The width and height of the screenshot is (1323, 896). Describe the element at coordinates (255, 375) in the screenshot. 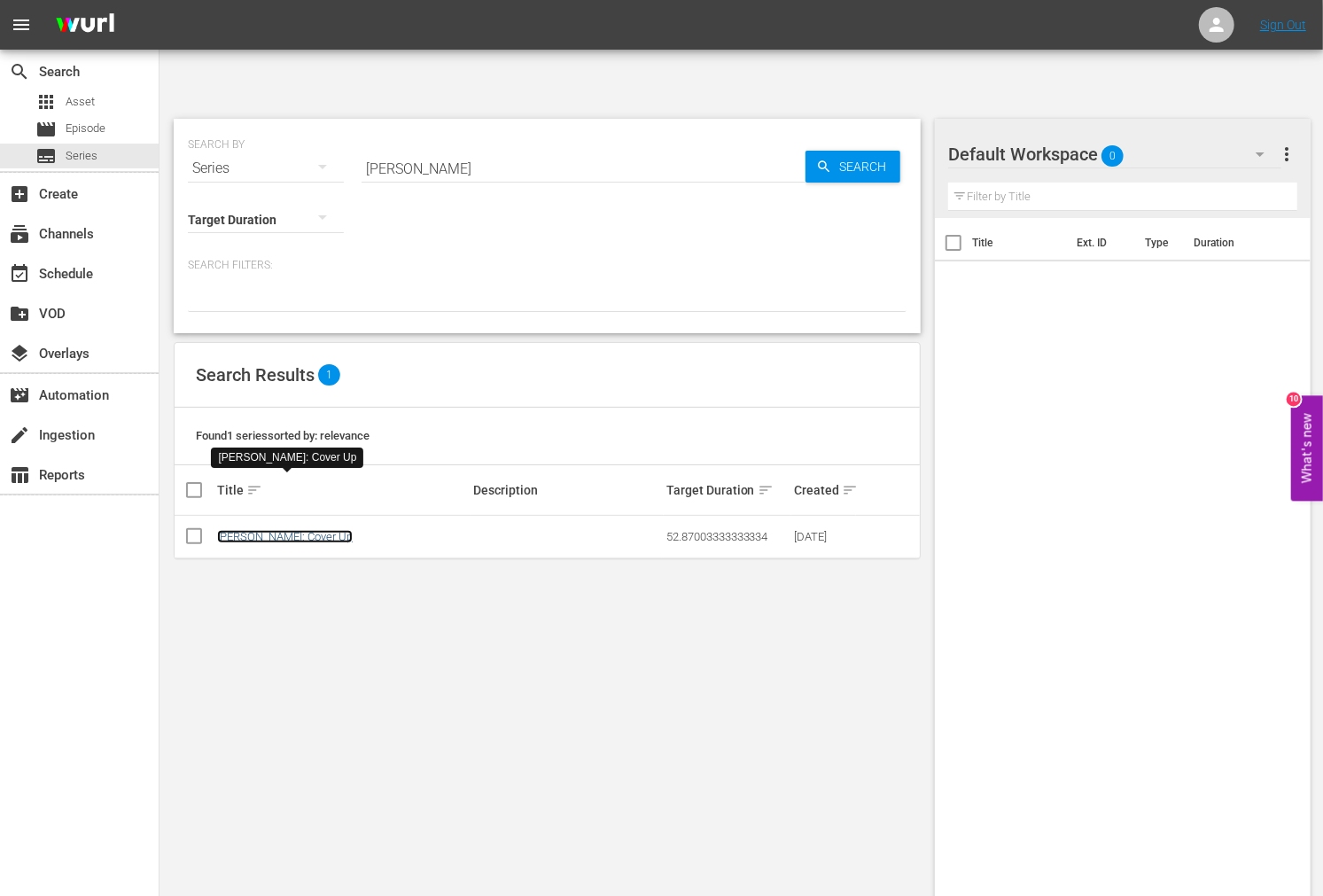

I see `span: Search Results` at that location.